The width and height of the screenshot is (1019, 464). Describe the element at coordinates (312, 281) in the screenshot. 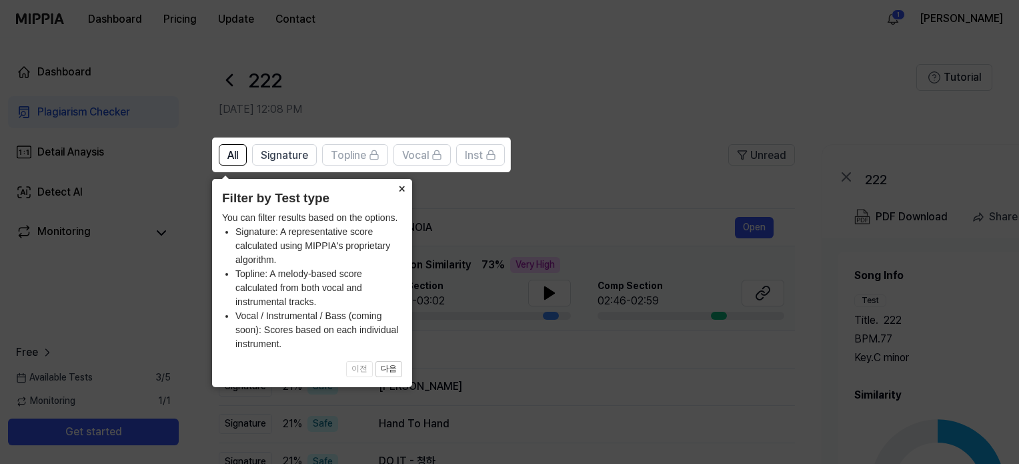

I see `div: You can filter results based on the options.` at that location.